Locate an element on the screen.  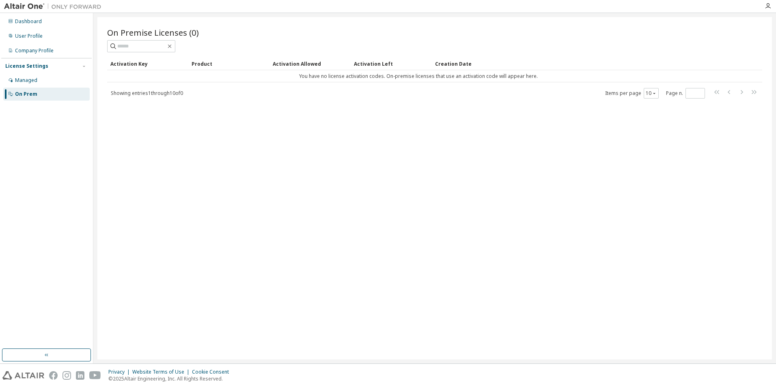
div: User Profile is located at coordinates (29, 36).